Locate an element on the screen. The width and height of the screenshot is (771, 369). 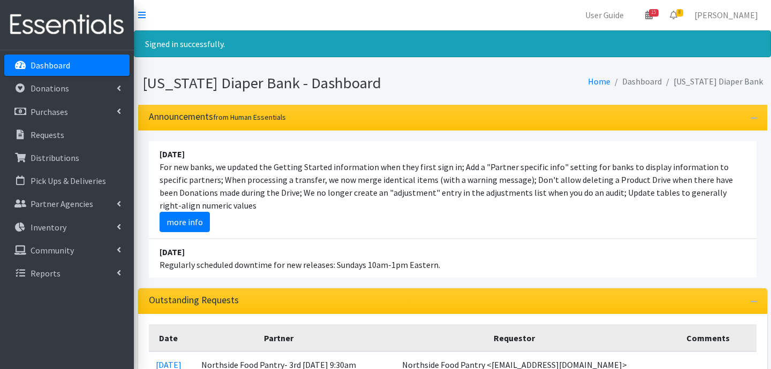
a: more info is located at coordinates (185, 222).